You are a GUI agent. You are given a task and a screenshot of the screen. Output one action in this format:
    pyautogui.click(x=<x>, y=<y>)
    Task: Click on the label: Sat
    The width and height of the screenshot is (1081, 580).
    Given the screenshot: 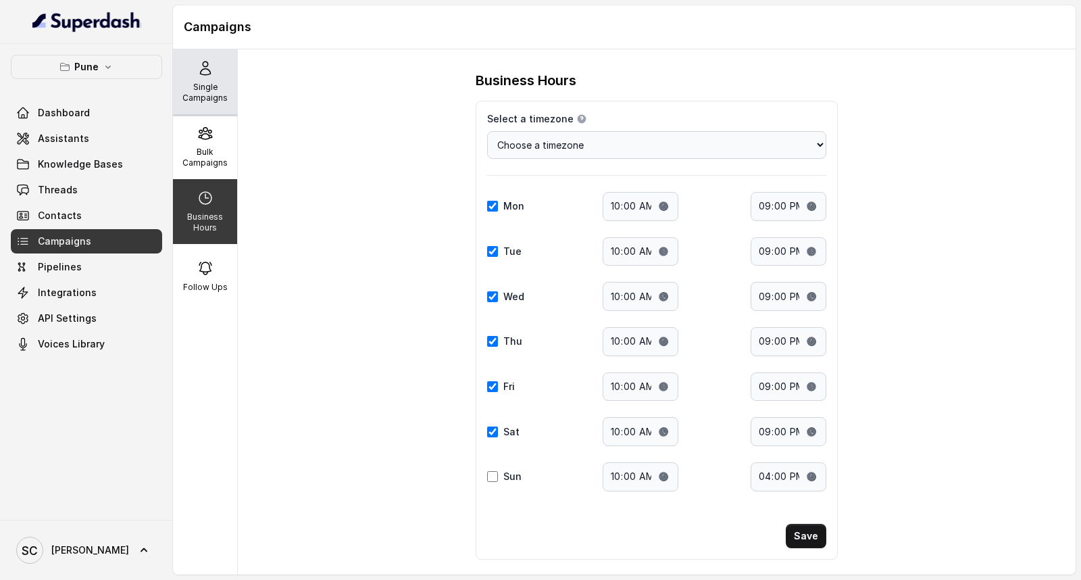 What is the action you would take?
    pyautogui.click(x=511, y=432)
    